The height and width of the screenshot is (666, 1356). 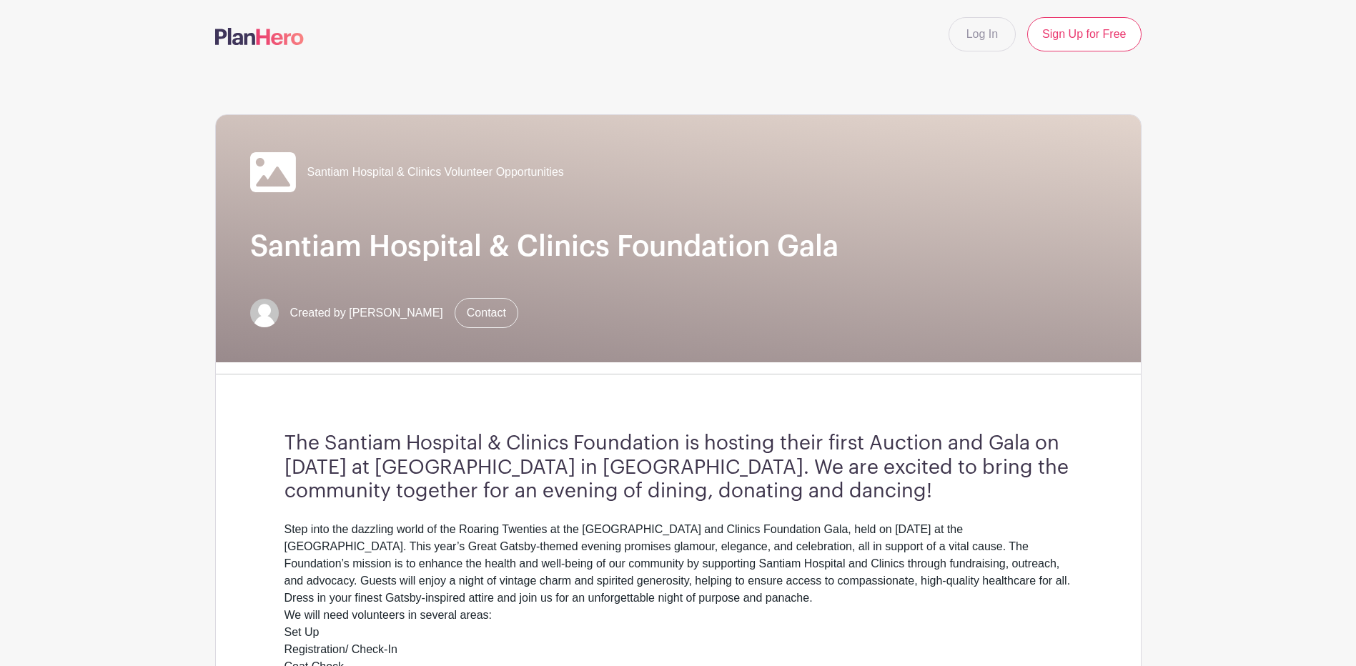 I want to click on a: Log In, so click(x=982, y=34).